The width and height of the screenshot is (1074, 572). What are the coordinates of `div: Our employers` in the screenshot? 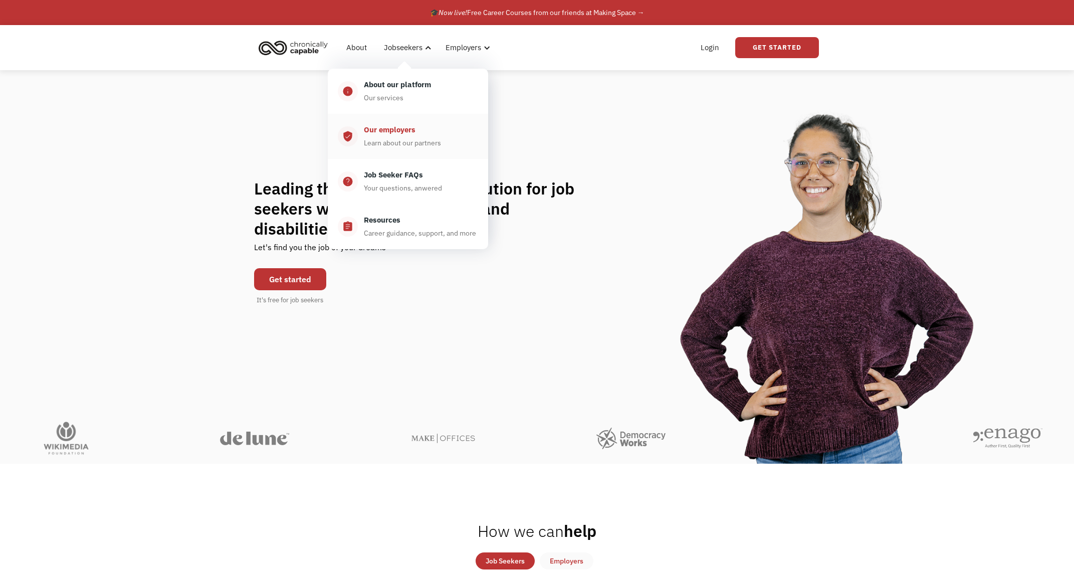 It's located at (390, 130).